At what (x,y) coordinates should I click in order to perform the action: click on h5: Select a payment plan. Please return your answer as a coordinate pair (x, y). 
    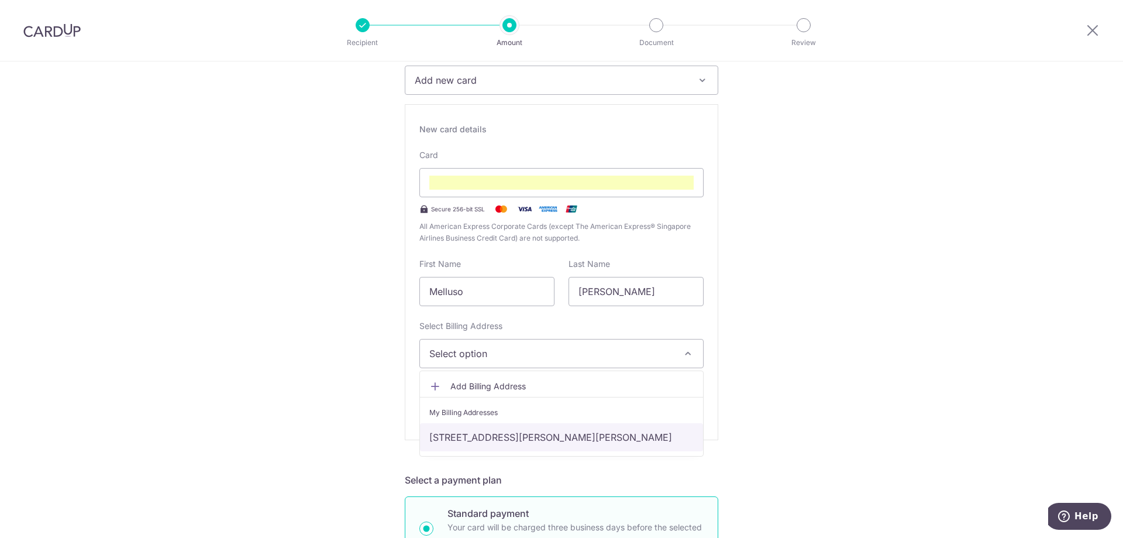
    Looking at the image, I should click on (562, 480).